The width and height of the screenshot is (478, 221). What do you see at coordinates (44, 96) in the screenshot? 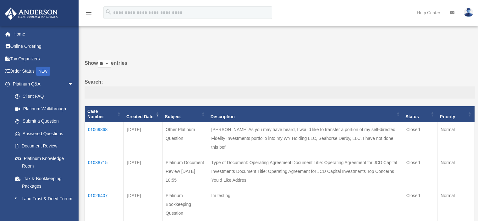
I see `a: Client FAQ` at bounding box center [44, 96].